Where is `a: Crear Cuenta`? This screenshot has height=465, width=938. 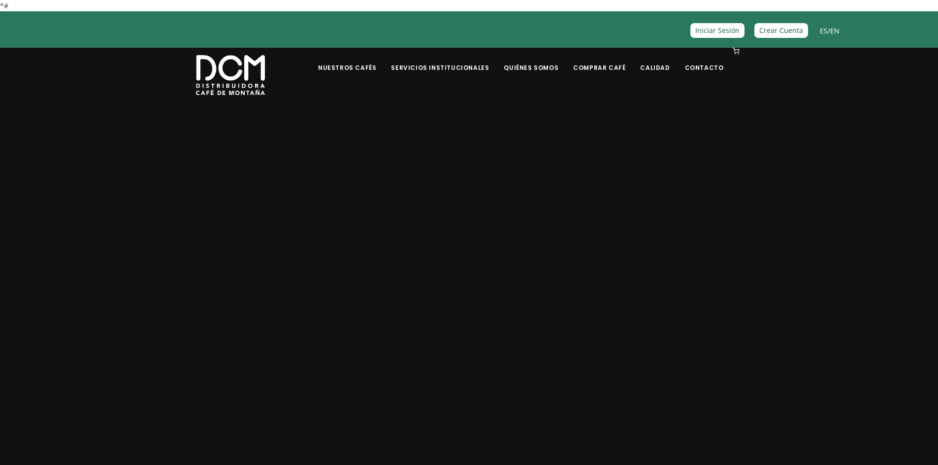 a: Crear Cuenta is located at coordinates (781, 30).